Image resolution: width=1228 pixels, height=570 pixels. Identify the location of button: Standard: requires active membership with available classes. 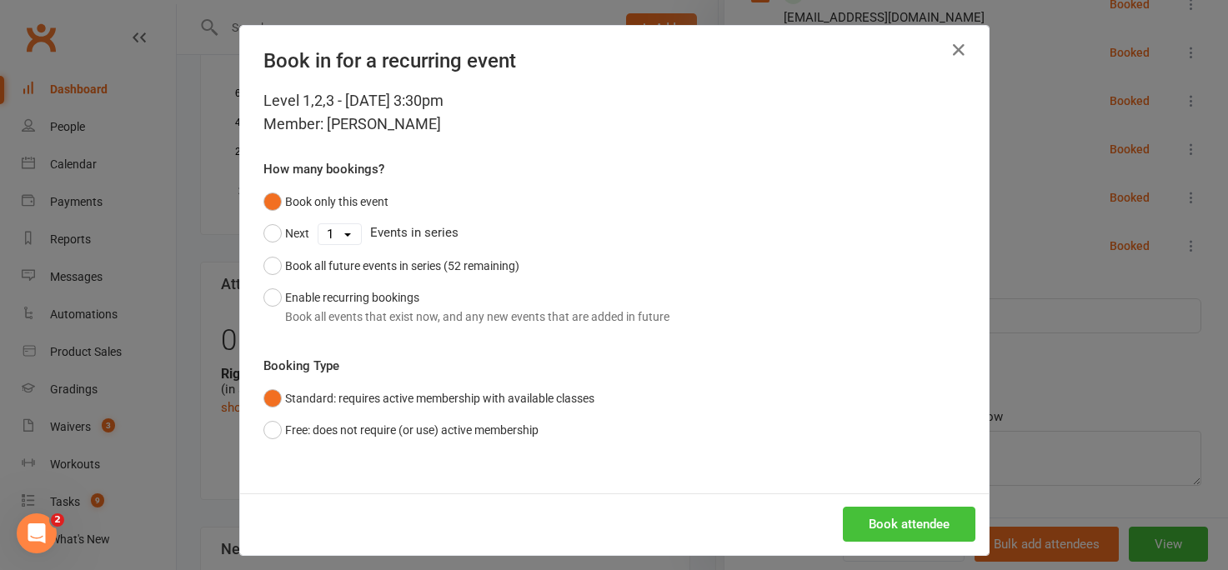
(429, 399).